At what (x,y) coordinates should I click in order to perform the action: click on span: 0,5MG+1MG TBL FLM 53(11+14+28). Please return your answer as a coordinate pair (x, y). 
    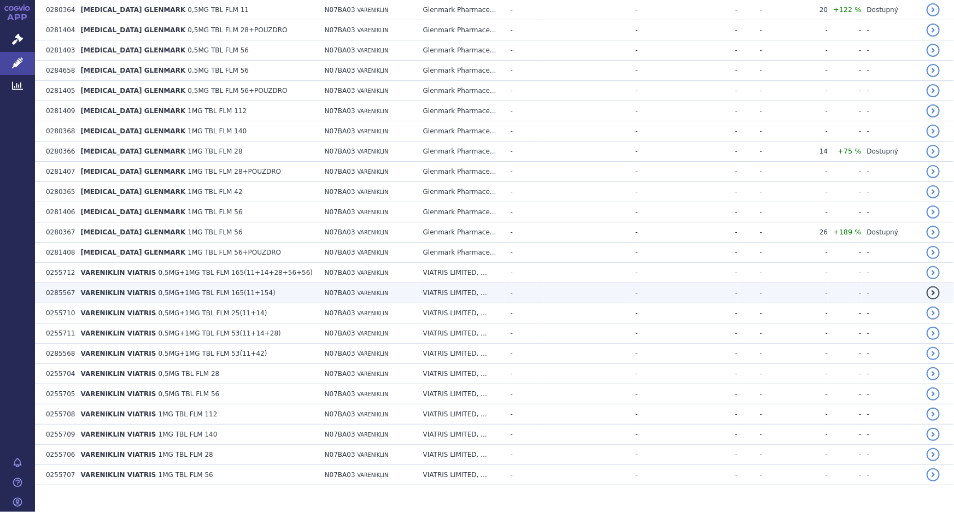
    Looking at the image, I should click on (220, 334).